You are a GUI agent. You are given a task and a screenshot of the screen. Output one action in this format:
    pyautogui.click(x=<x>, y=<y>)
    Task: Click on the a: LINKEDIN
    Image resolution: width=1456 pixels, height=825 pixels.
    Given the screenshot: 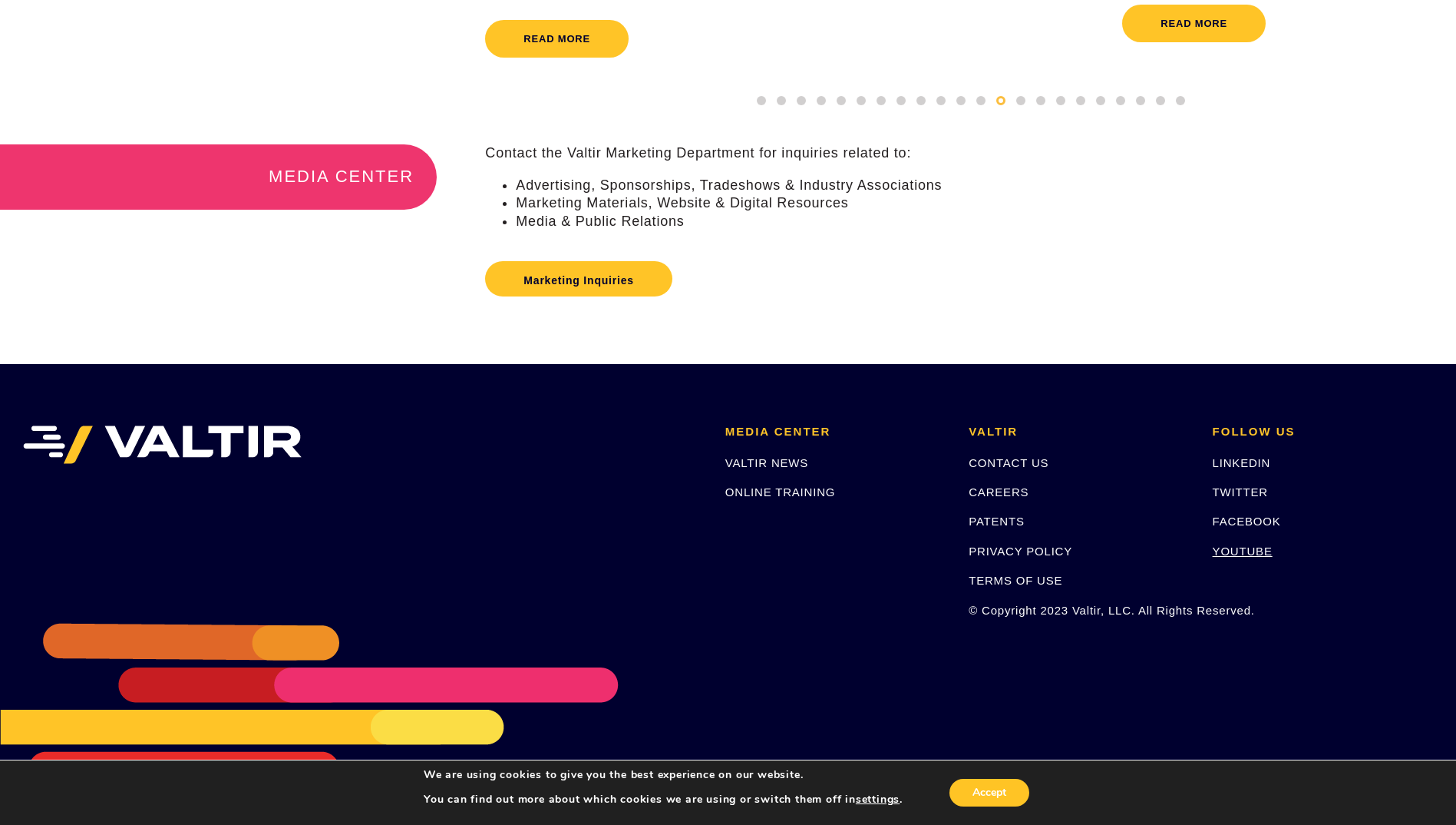 What is the action you would take?
    pyautogui.click(x=1242, y=462)
    